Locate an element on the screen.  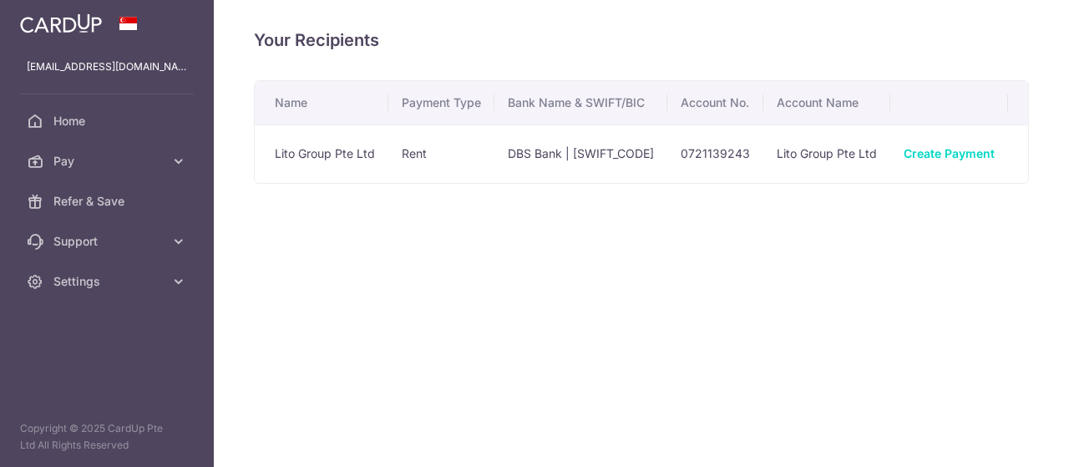
span: Refer & Save is located at coordinates (109, 201).